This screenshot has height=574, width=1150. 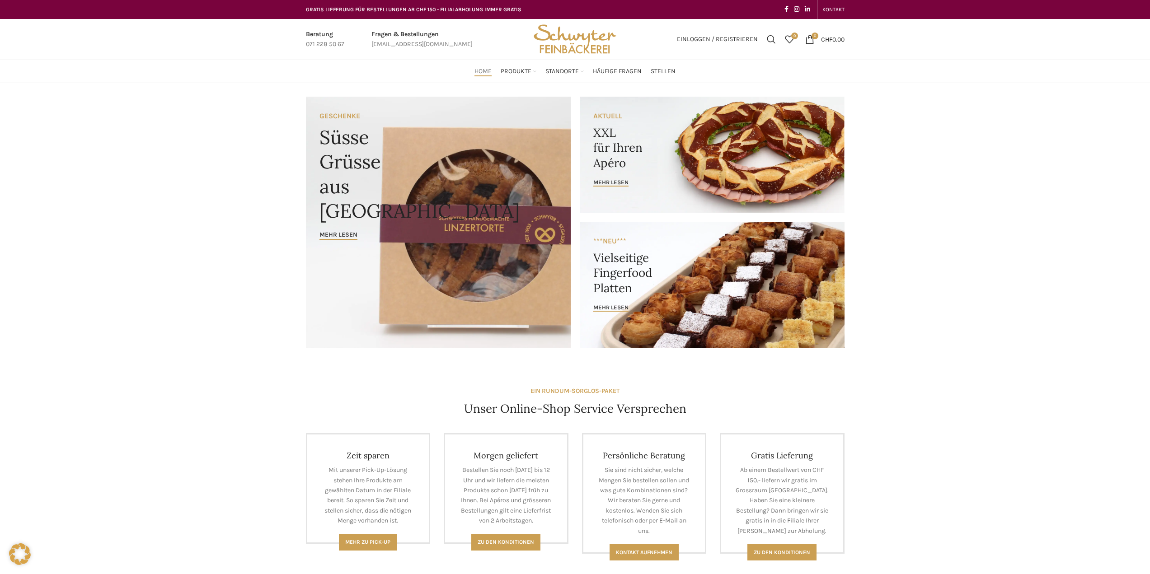 I want to click on span: Stellen, so click(x=663, y=71).